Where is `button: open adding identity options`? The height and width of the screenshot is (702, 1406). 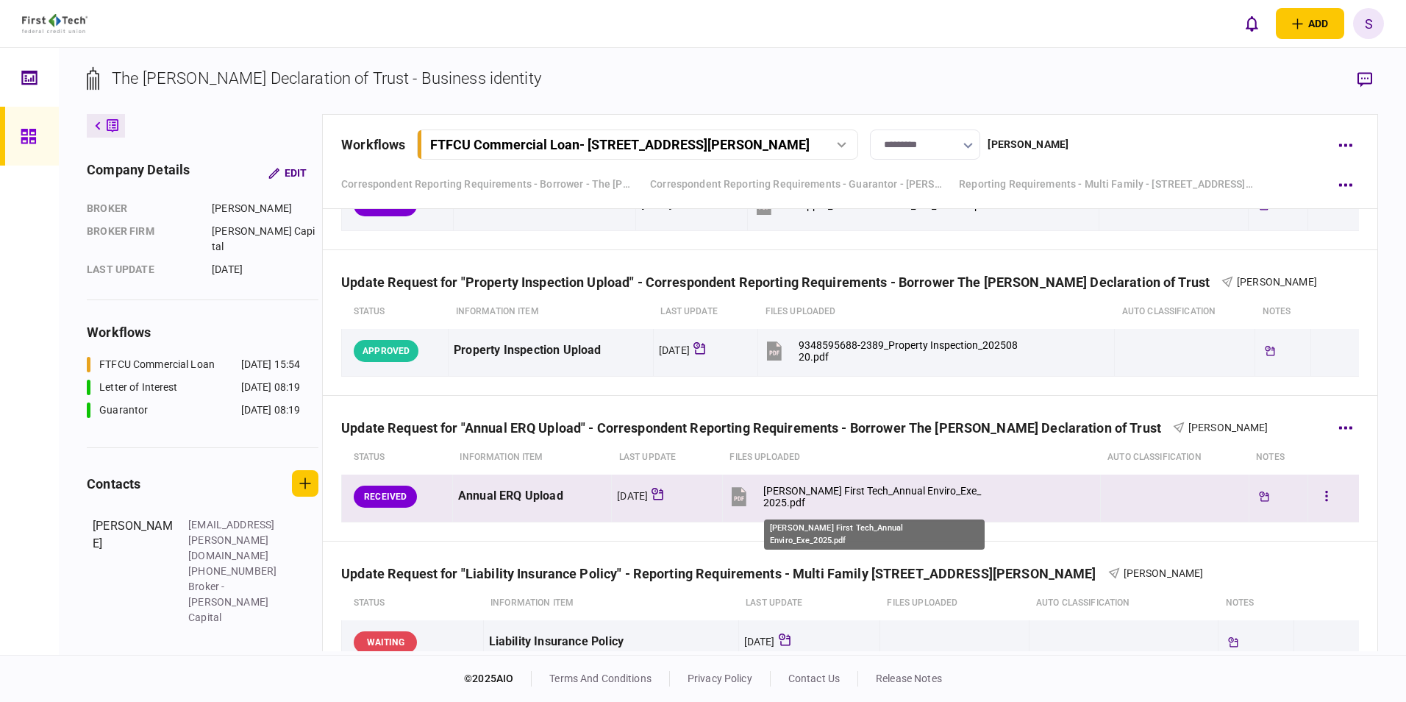
button: open adding identity options is located at coordinates (1310, 24).